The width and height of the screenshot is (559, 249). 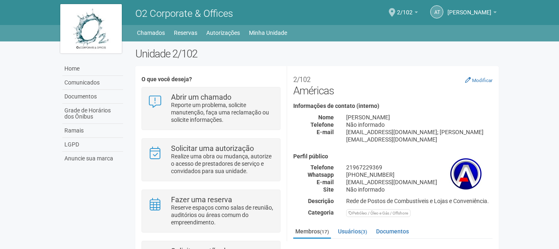 I want to click on a: Modificar, so click(x=479, y=80).